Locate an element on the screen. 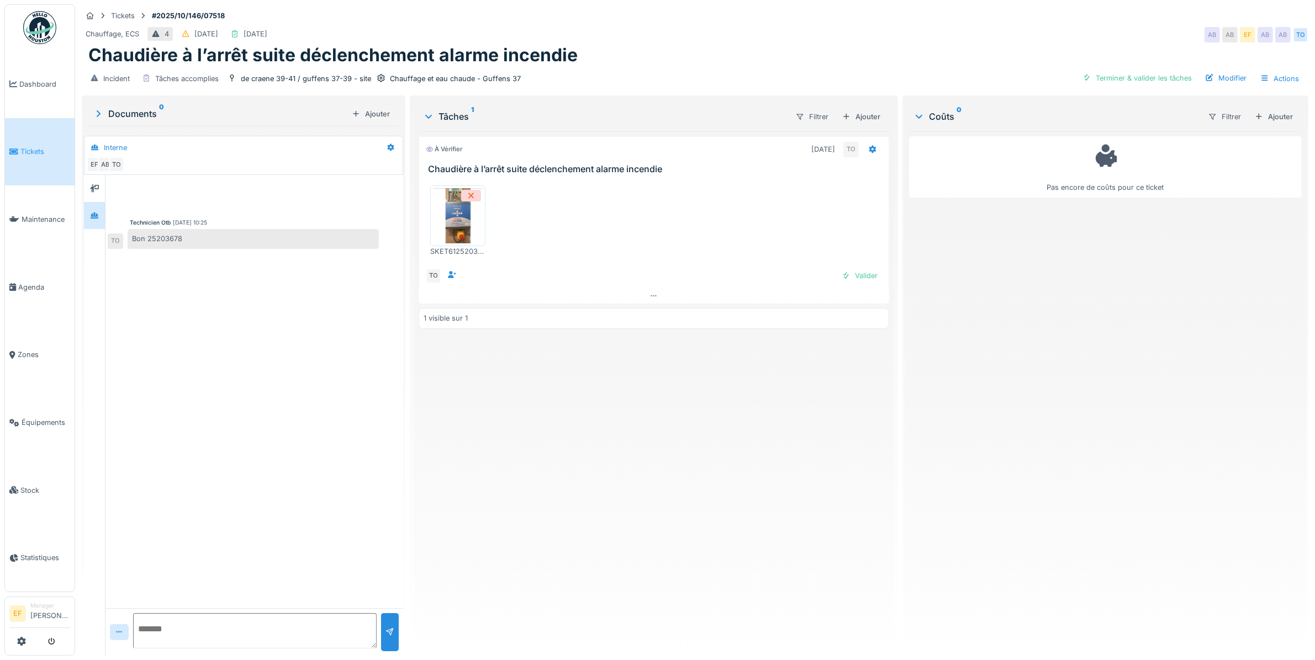  a: Statistiques is located at coordinates (40, 558).